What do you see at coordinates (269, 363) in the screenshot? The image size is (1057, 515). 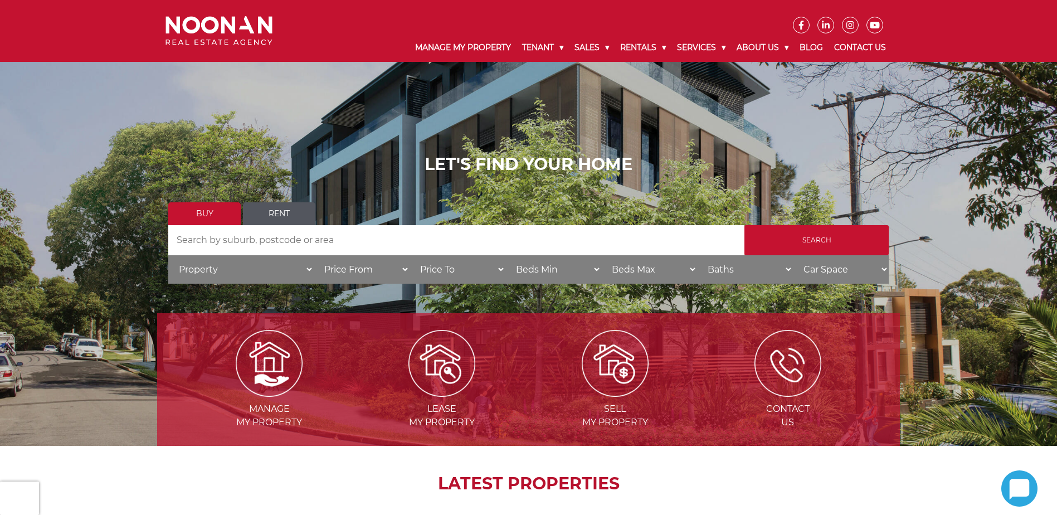 I see `img: Manage my Property` at bounding box center [269, 363].